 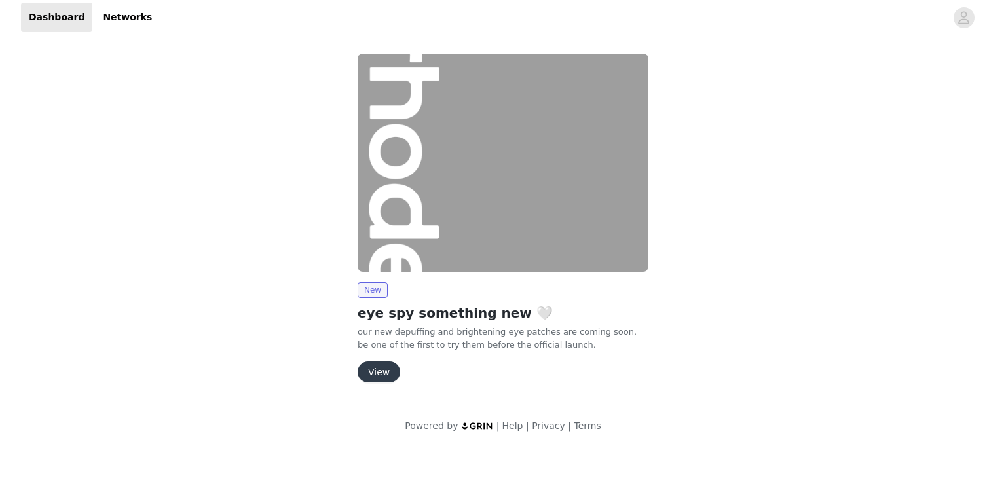 I want to click on a: Dashboard, so click(x=56, y=17).